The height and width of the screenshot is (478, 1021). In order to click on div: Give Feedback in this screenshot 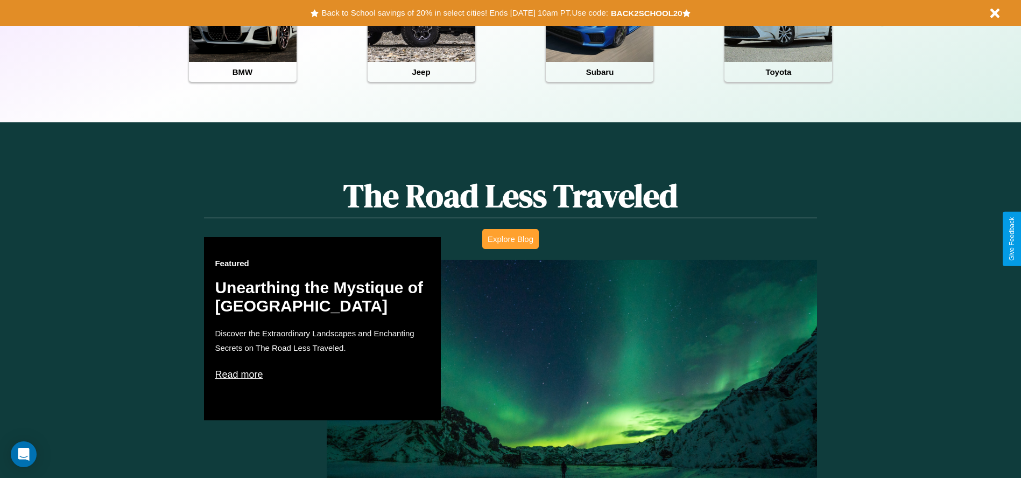, I will do `click(1012, 239)`.